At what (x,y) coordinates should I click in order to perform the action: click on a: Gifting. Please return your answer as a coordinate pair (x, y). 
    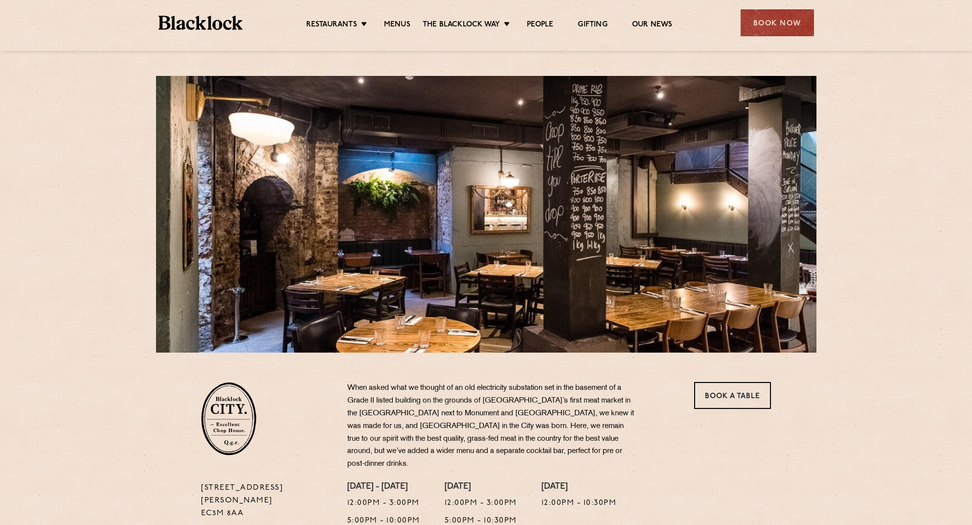
    Looking at the image, I should click on (593, 25).